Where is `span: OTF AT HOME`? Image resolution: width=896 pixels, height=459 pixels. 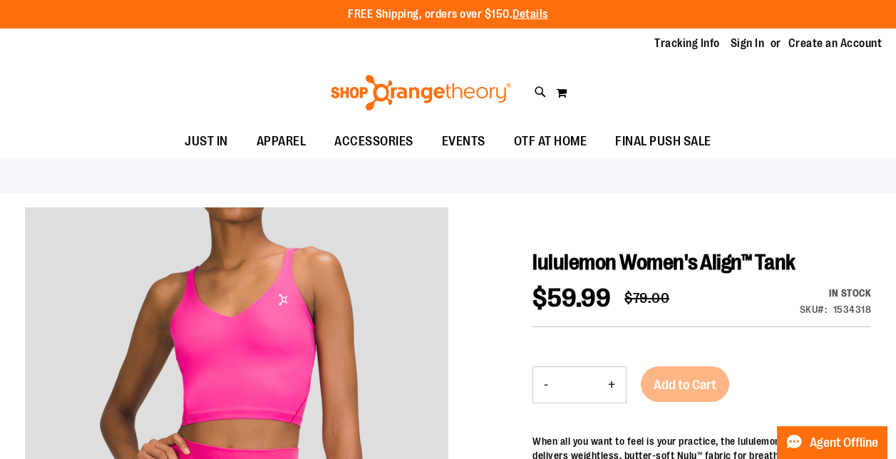
span: OTF AT HOME is located at coordinates (550, 141).